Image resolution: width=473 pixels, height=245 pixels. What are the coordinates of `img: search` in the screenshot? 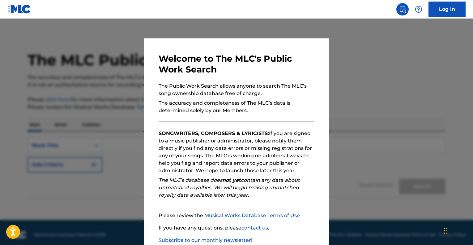 It's located at (403, 9).